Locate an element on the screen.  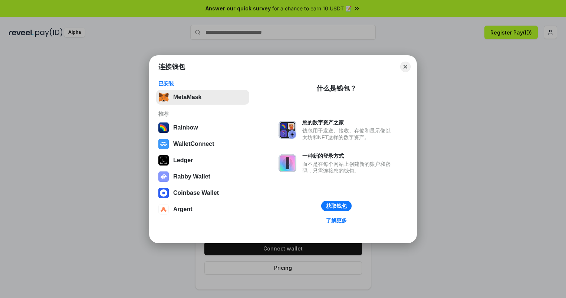
button: Argent is located at coordinates (203, 209).